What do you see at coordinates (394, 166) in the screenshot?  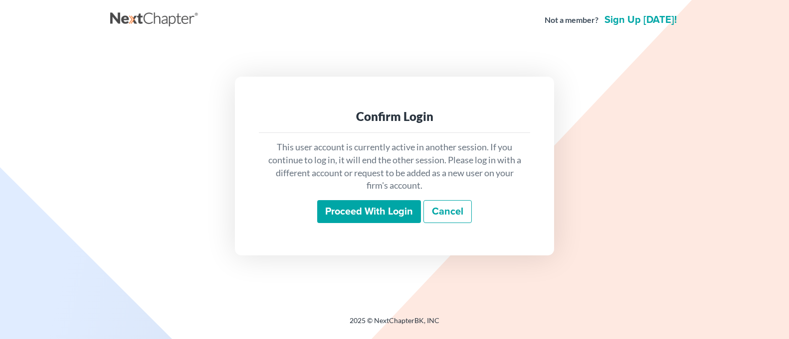 I see `p: This user account is currently active in another session. If you continue to log in, it will end ...` at bounding box center [394, 166].